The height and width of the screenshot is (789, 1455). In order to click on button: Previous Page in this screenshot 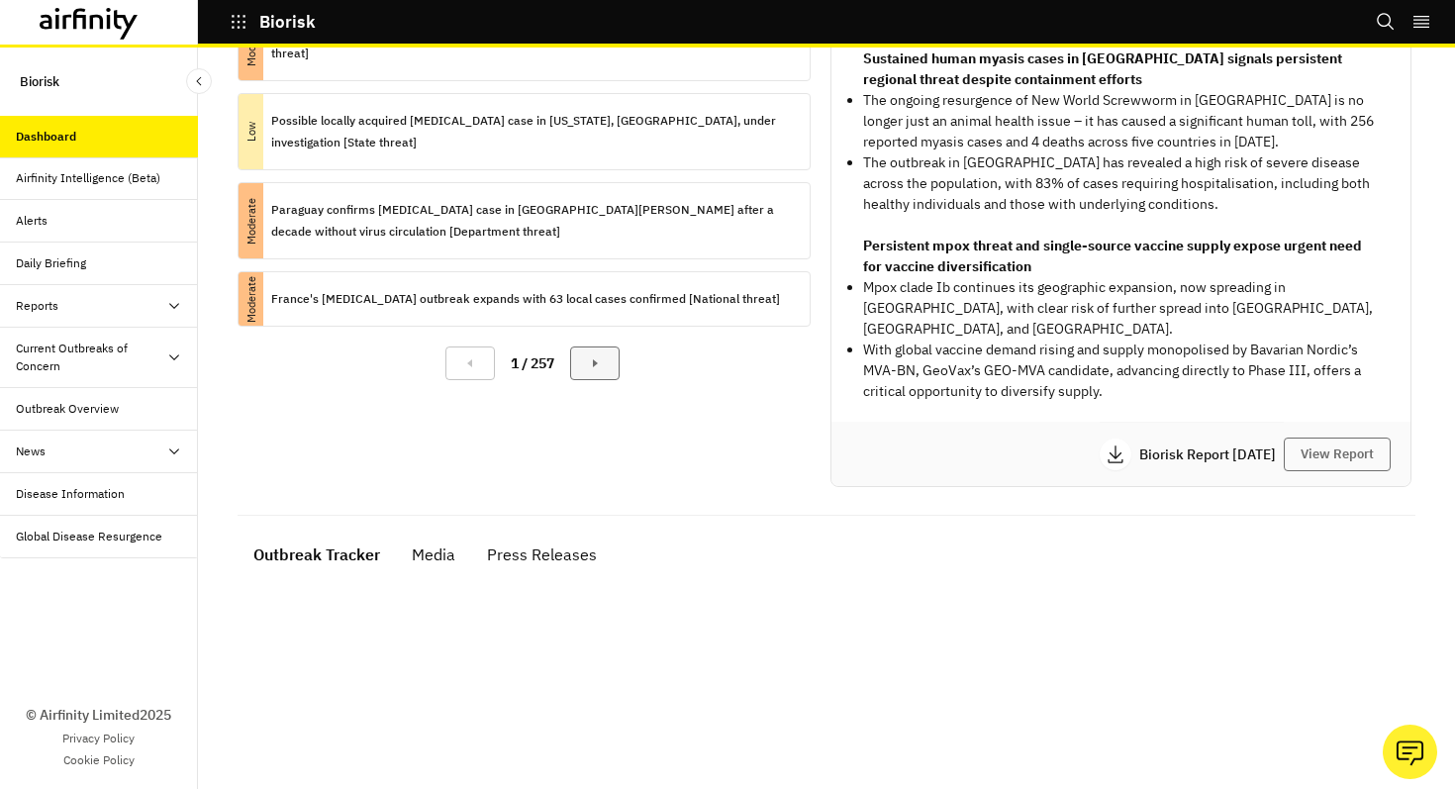, I will do `click(470, 363)`.